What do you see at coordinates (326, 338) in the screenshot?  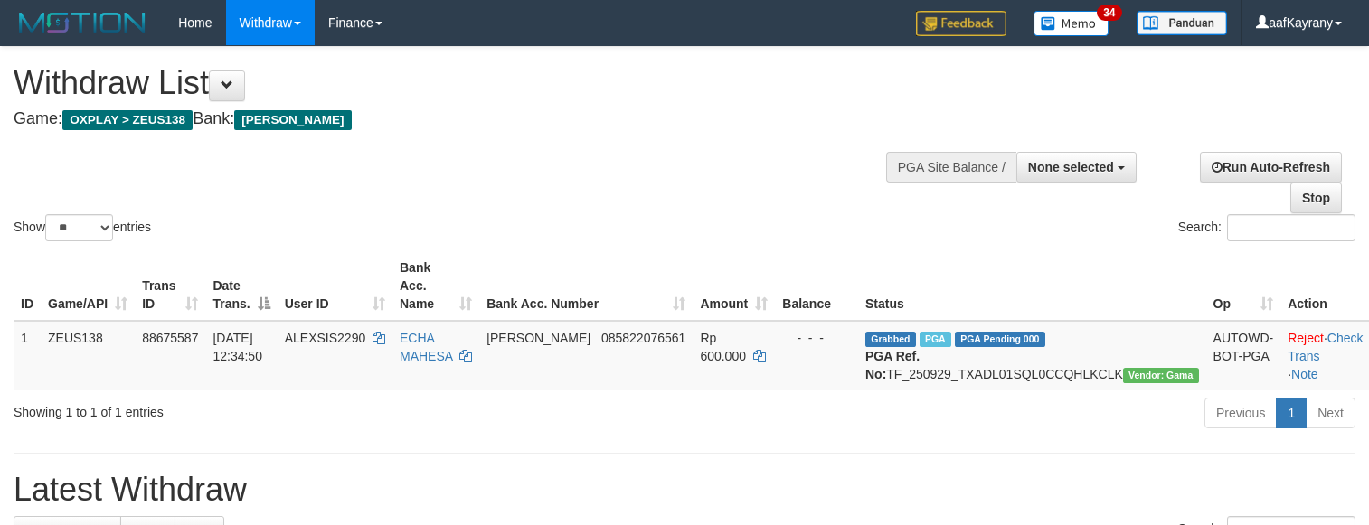 I see `span: ALEXSIS2290` at bounding box center [326, 338].